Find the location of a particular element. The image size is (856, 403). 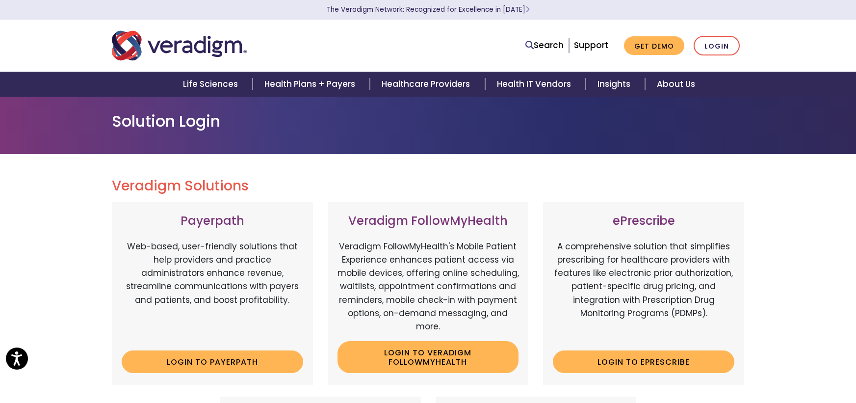

a: Insights is located at coordinates (615, 84).